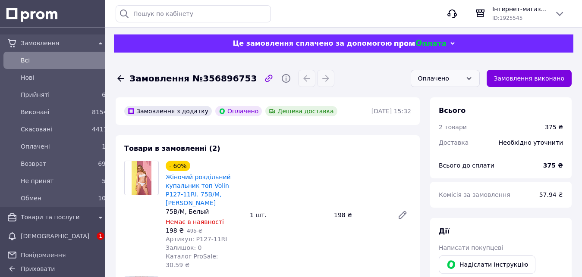  I want to click on span: Приховати, so click(38, 269).